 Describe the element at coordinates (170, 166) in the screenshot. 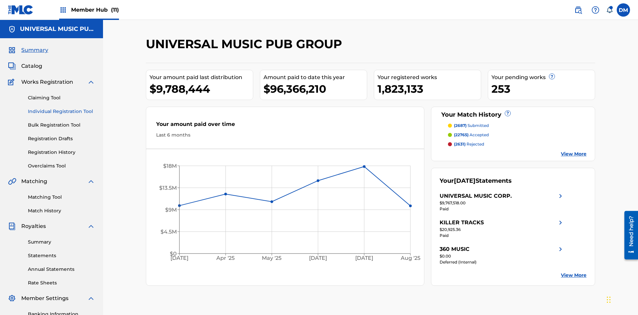

I see `tspan: $18M` at that location.